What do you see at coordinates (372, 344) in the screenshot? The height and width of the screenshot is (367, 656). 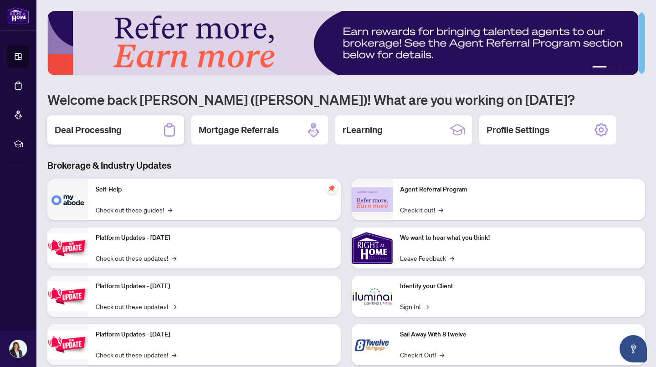 I see `img: Sail Away With 8Twelve` at bounding box center [372, 344].